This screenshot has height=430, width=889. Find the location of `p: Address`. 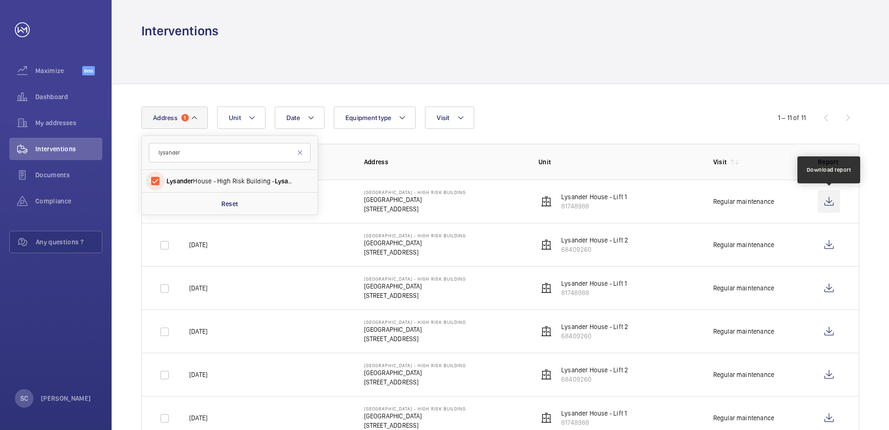

p: Address is located at coordinates (444, 162).